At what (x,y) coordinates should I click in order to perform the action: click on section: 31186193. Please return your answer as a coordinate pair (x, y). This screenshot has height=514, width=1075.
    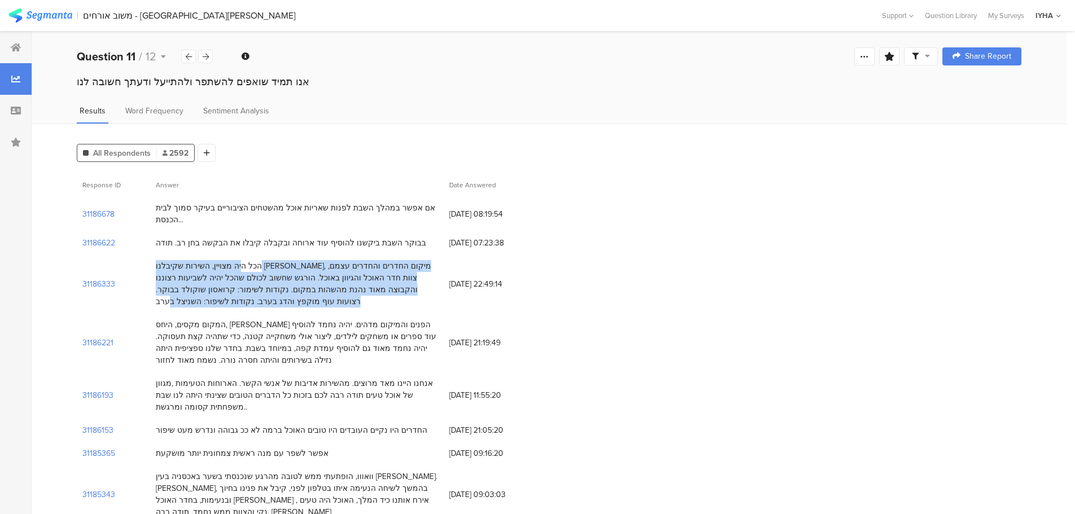
    Looking at the image, I should click on (98, 395).